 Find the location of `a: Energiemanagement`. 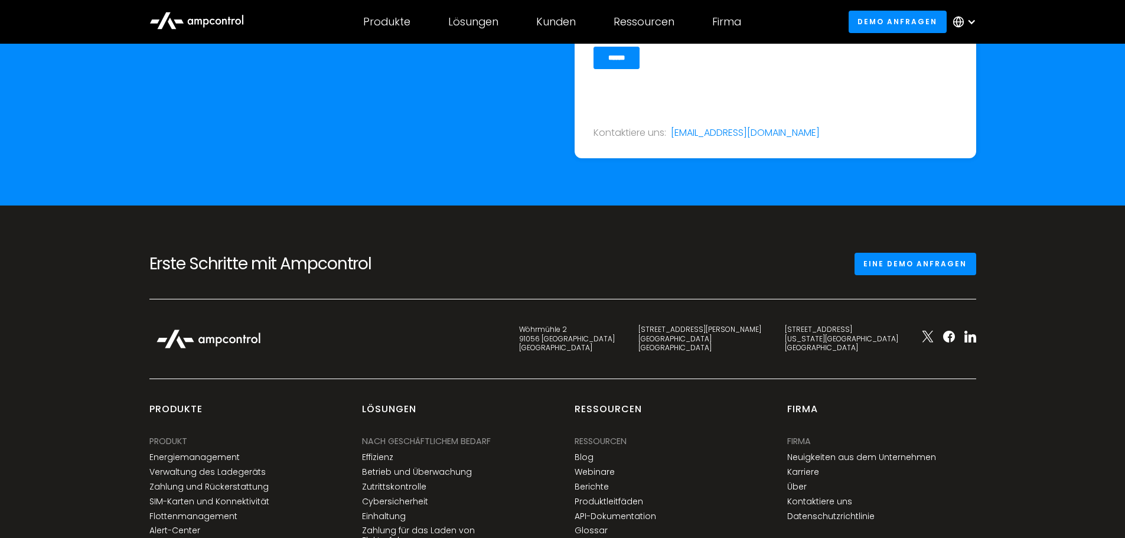

a: Energiemanagement is located at coordinates (194, 457).